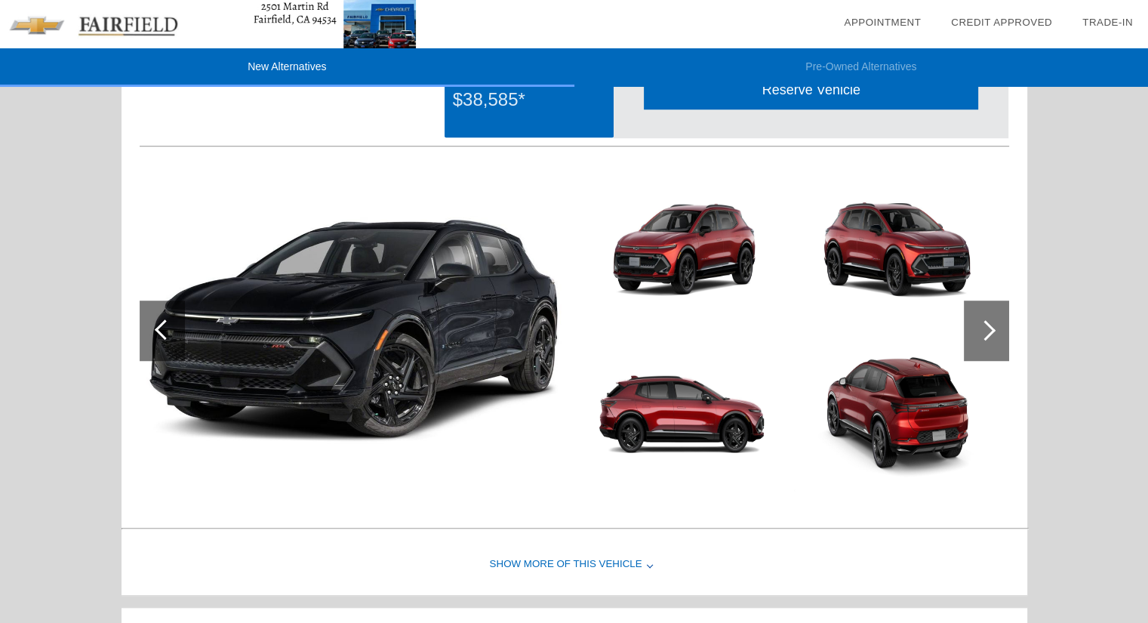 The width and height of the screenshot is (1148, 623). I want to click on div: $38,585*, so click(529, 100).